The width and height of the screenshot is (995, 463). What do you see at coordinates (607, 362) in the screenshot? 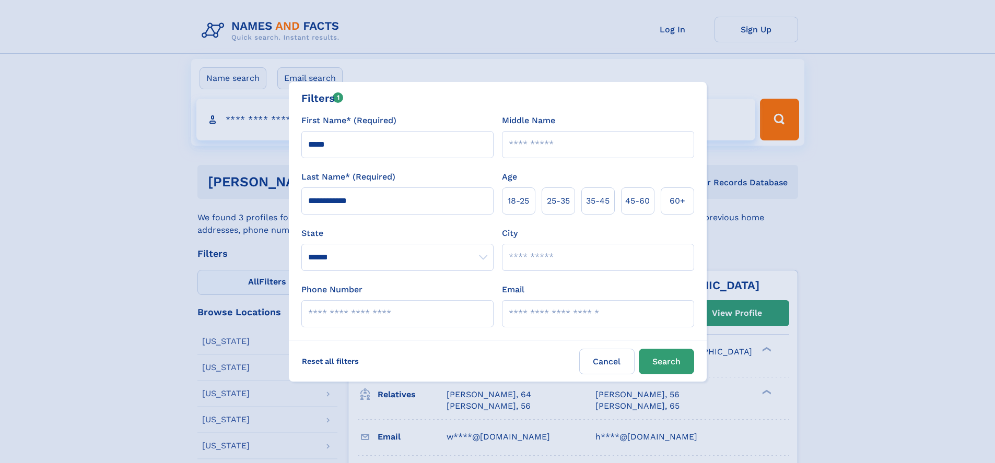
I see `label: Cancel` at bounding box center [607, 362].